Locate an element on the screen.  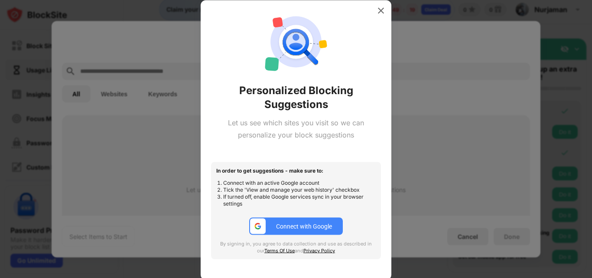
div: In order to get suggestions - make sure to: is located at coordinates (296, 171).